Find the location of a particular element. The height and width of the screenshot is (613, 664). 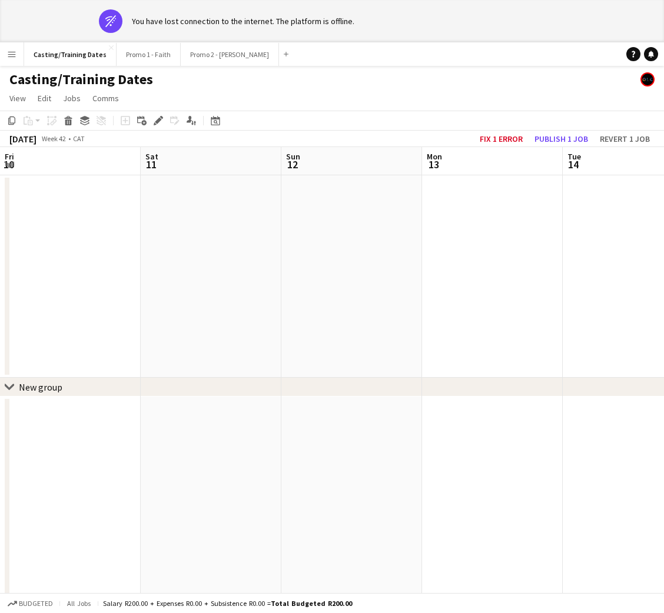

button: Fix 1 error is located at coordinates (501, 139).